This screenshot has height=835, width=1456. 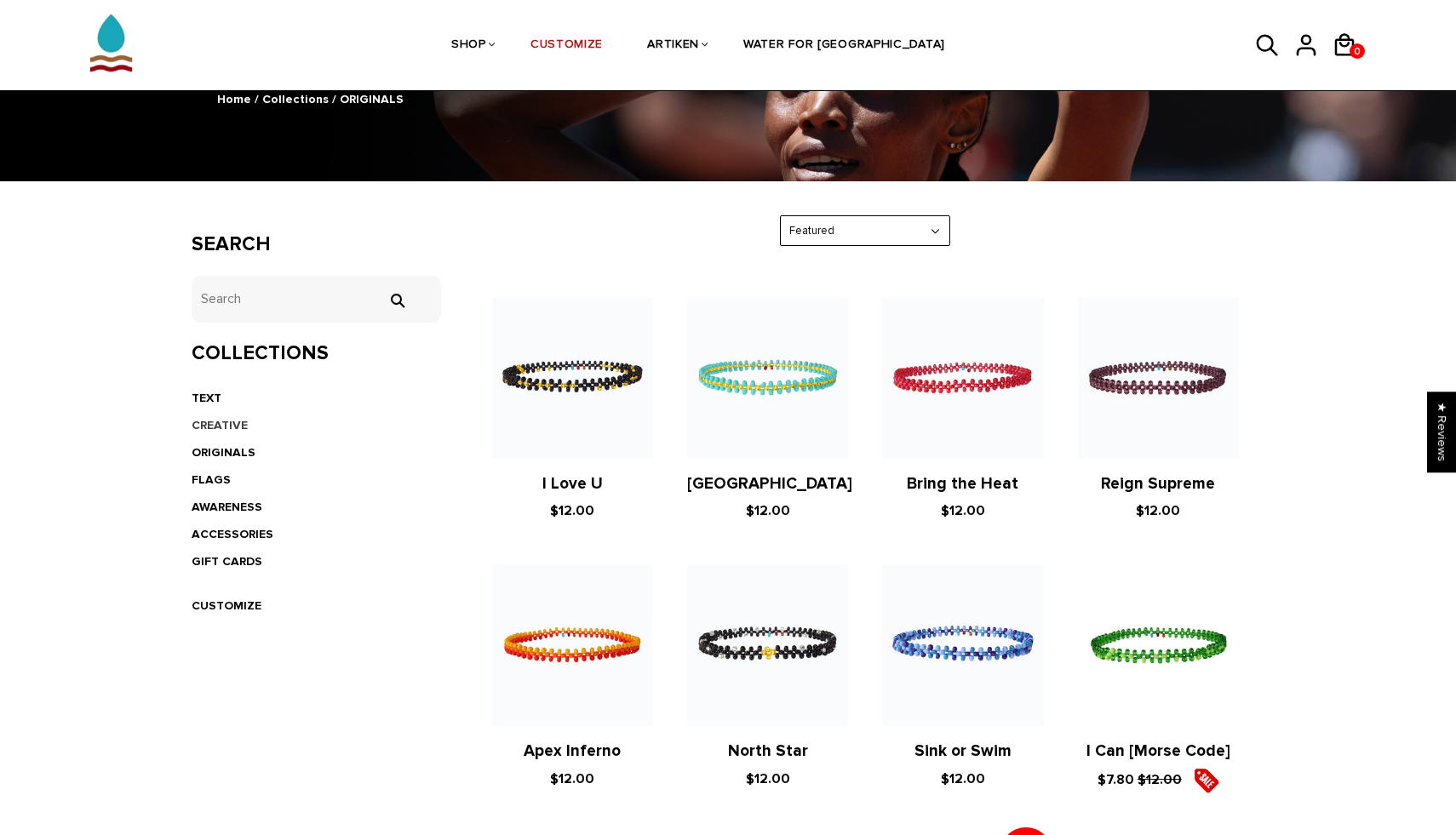 I want to click on a: AWARENESS, so click(x=227, y=506).